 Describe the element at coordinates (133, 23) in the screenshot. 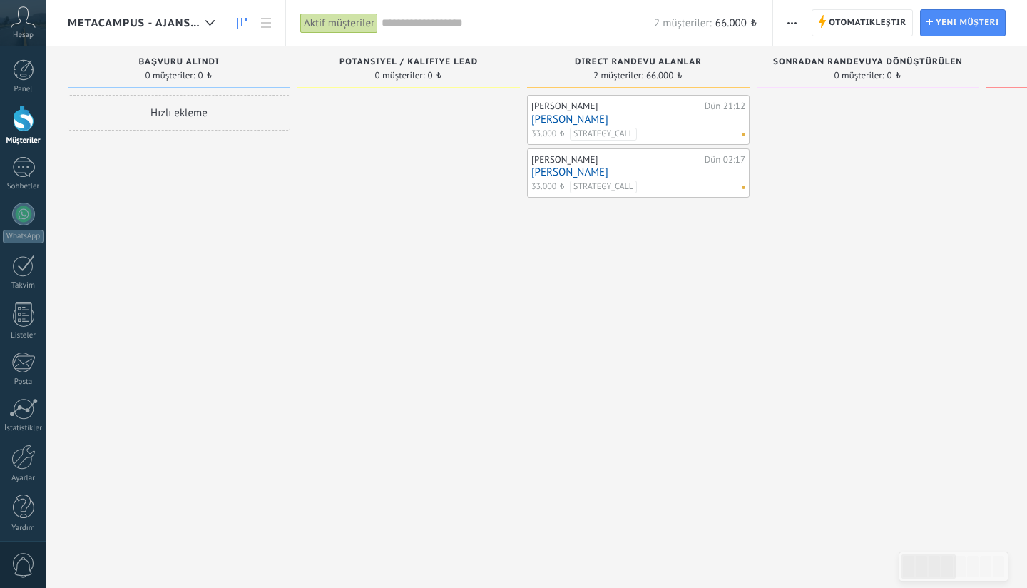

I see `span: Metacampus - Ajans.Start` at that location.